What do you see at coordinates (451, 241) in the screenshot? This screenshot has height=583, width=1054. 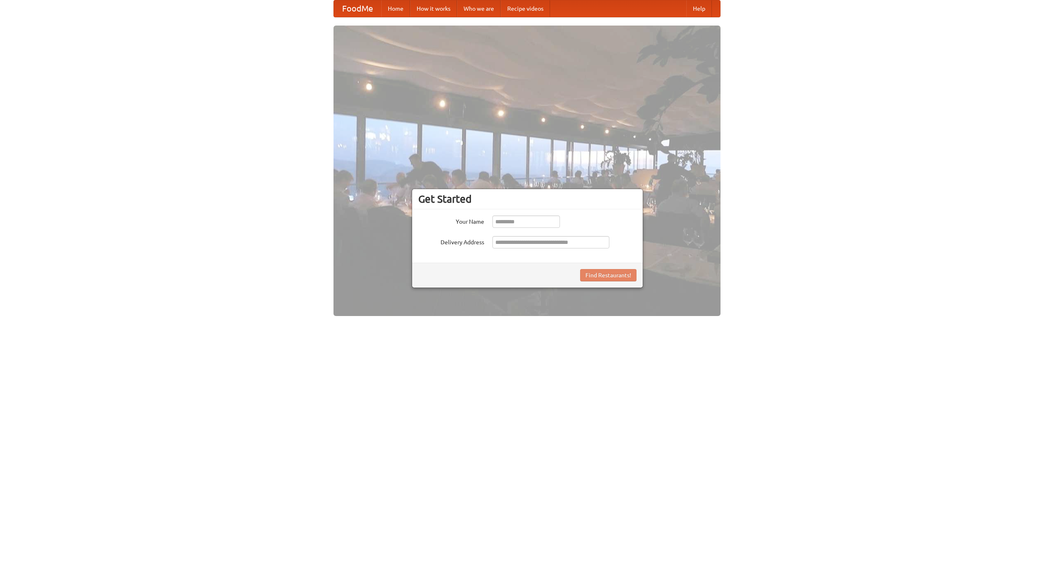 I see `label: Delivery Address` at bounding box center [451, 241].